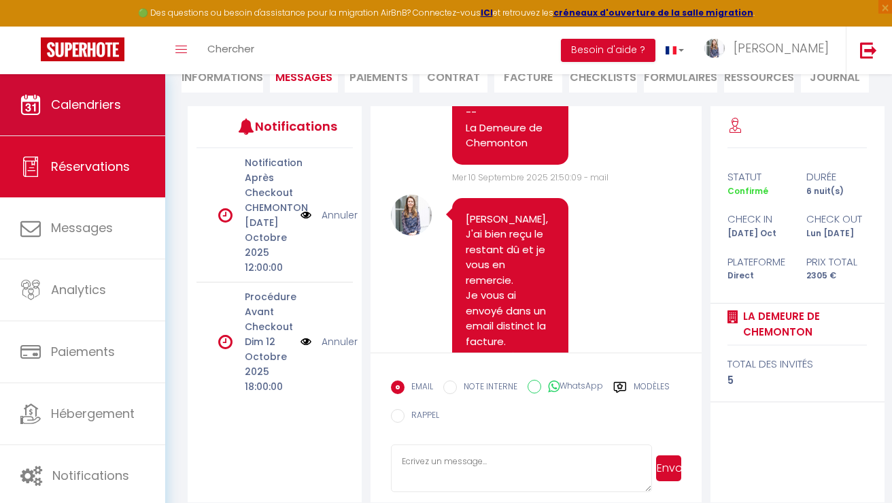 This screenshot has height=503, width=892. I want to click on span: Réservations, so click(90, 166).